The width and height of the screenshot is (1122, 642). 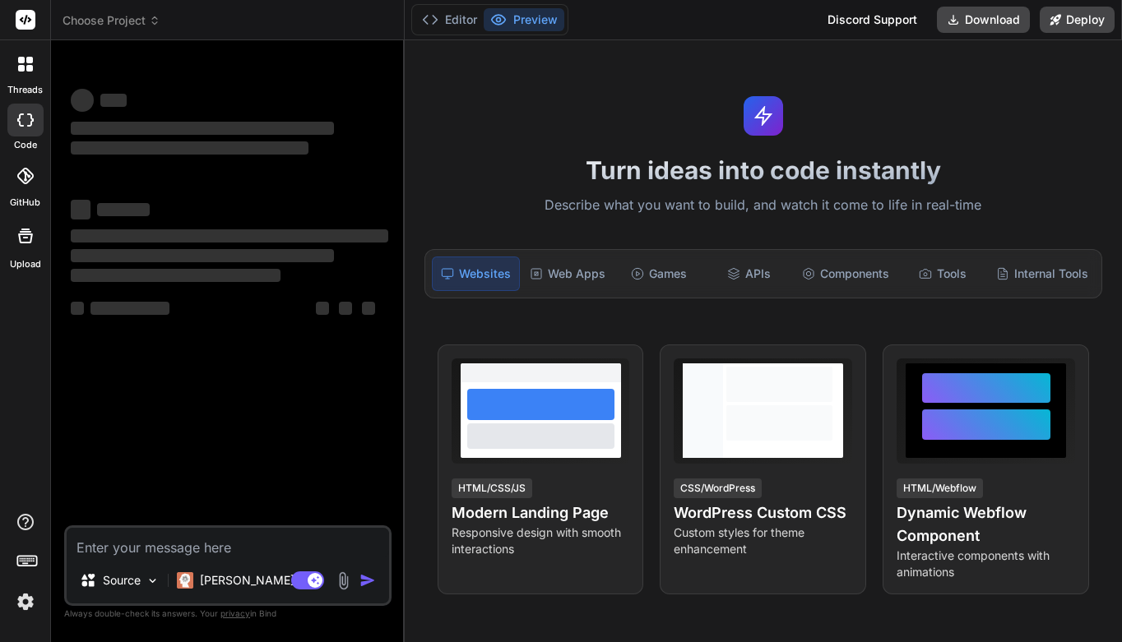 I want to click on div: Websites, so click(x=476, y=274).